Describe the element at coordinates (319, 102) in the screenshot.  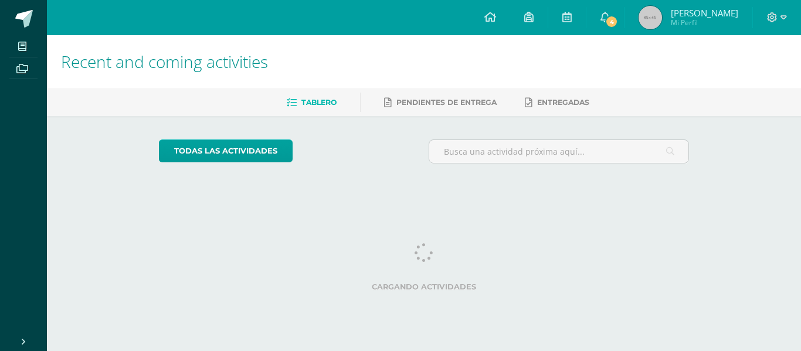
I see `span: Tablero` at that location.